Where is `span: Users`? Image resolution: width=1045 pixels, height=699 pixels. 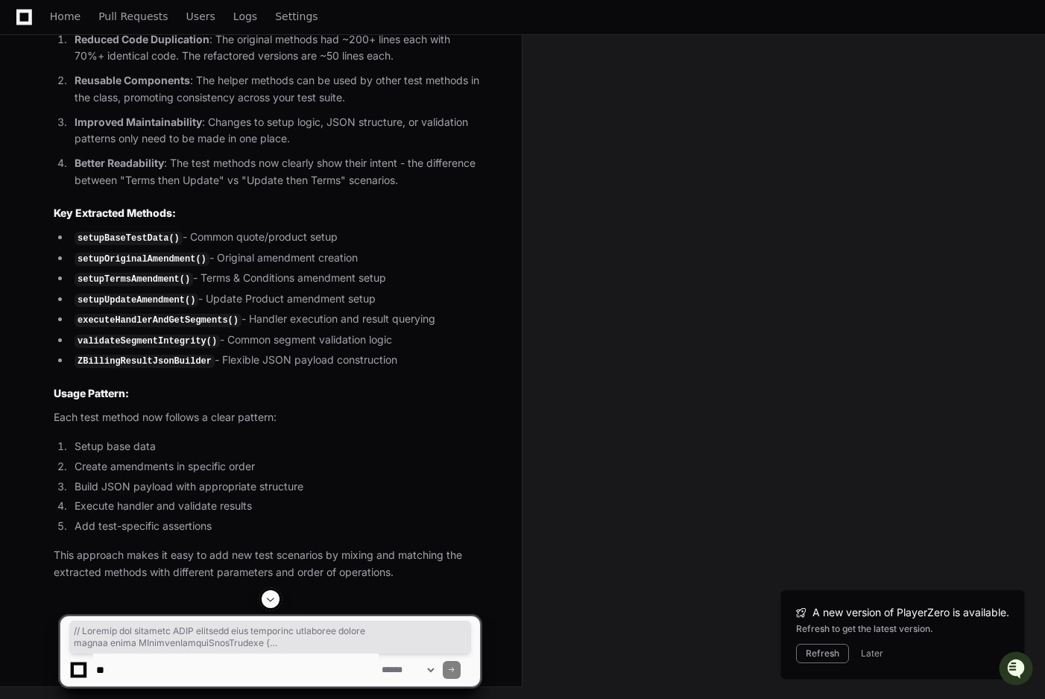 span: Users is located at coordinates (201, 16).